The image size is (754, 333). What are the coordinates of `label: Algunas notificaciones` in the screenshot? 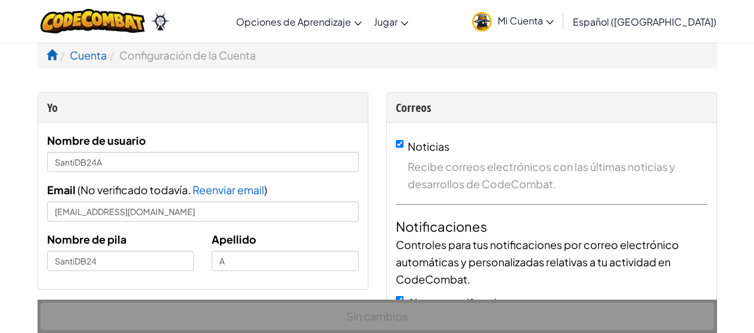 It's located at (464, 302).